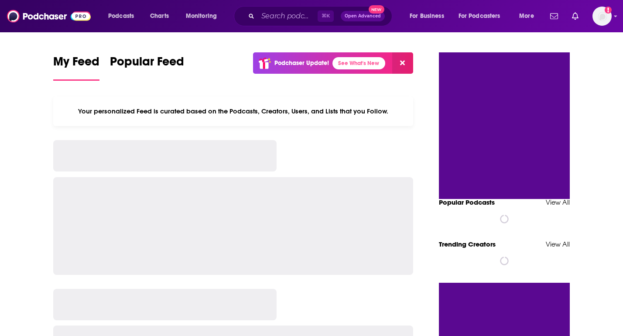 The height and width of the screenshot is (336, 623). What do you see at coordinates (201, 16) in the screenshot?
I see `span: Monitoring` at bounding box center [201, 16].